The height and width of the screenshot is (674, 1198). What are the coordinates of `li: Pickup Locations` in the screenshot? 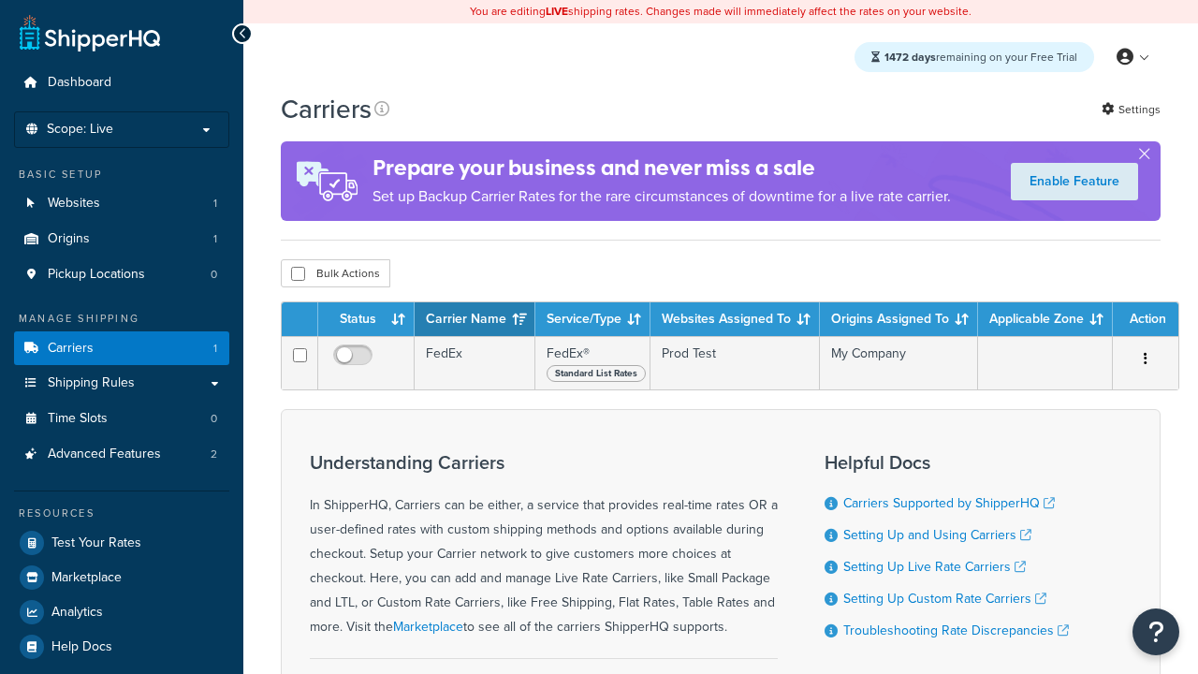 It's located at (122, 274).